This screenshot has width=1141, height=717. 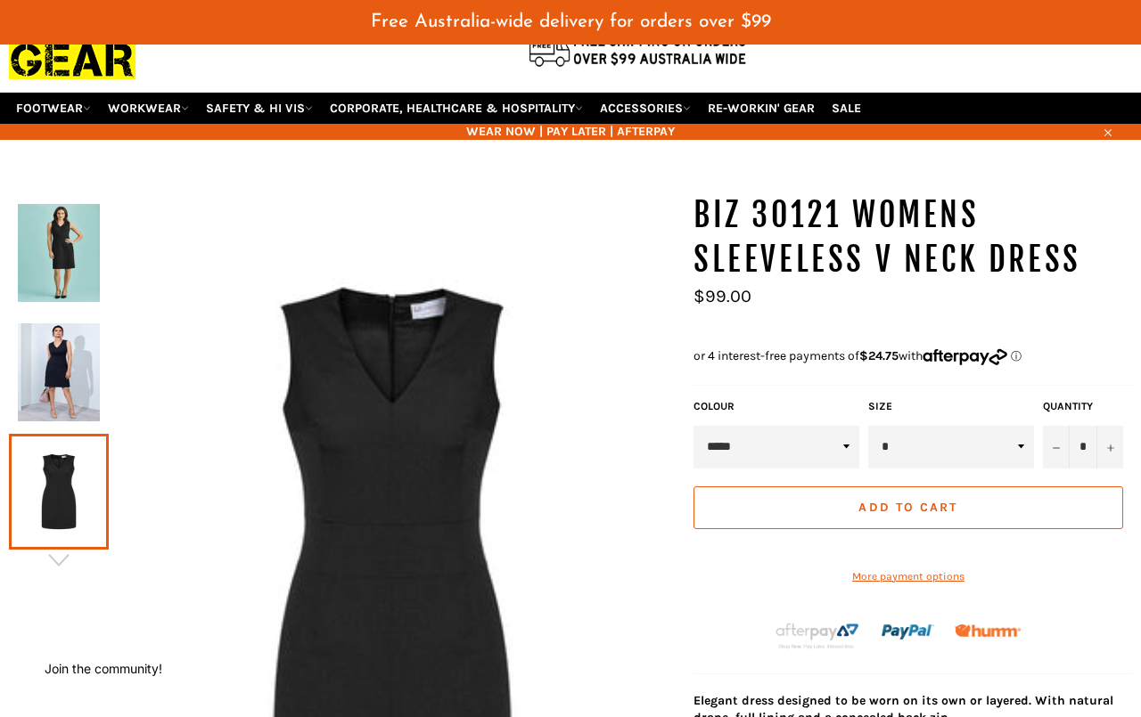 I want to click on img: paypal.png, so click(x=907, y=632).